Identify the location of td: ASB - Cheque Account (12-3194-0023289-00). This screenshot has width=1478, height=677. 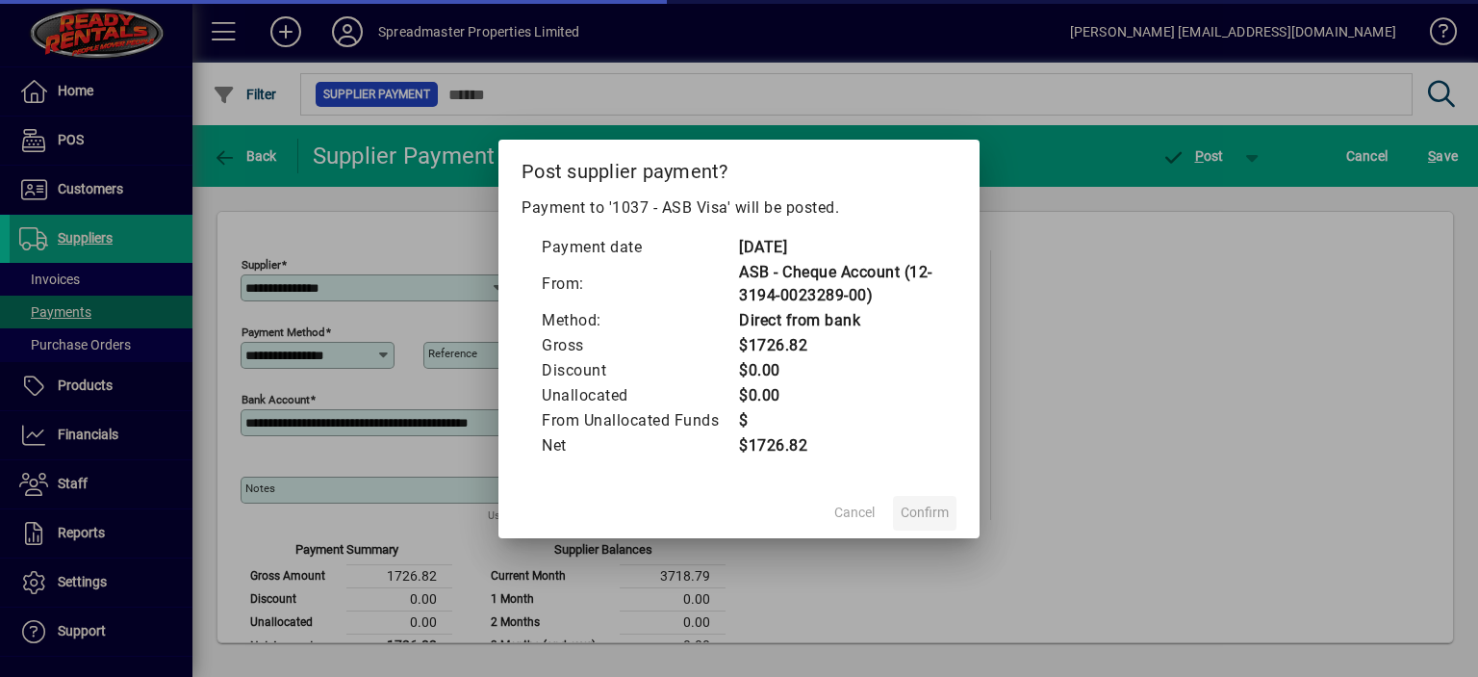
(837, 284).